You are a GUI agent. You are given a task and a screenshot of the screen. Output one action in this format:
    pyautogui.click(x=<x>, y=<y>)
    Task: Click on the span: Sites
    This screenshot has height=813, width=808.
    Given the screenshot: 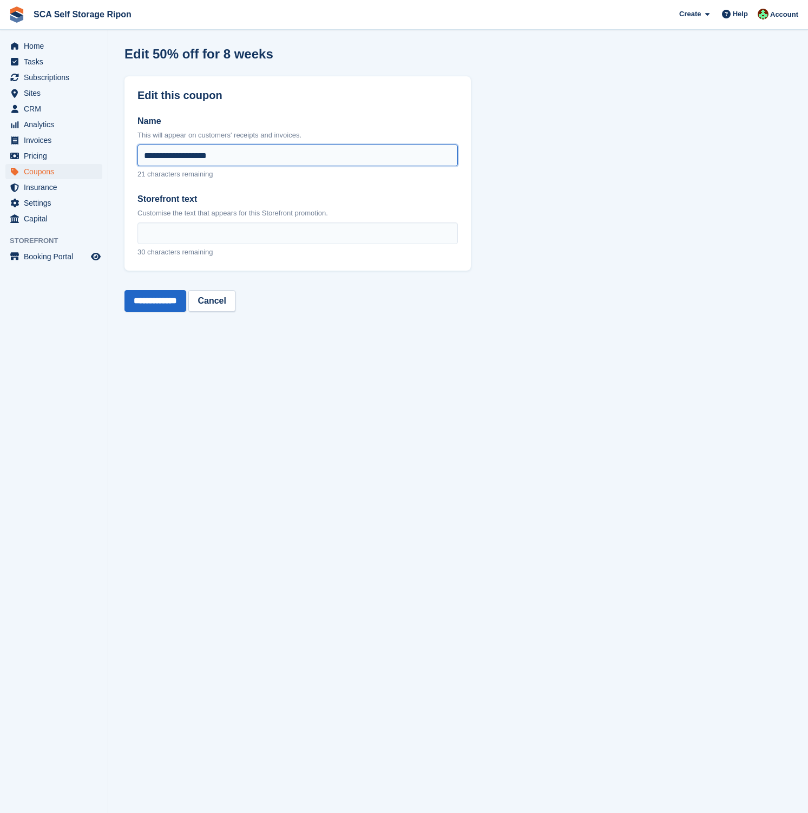 What is the action you would take?
    pyautogui.click(x=56, y=93)
    